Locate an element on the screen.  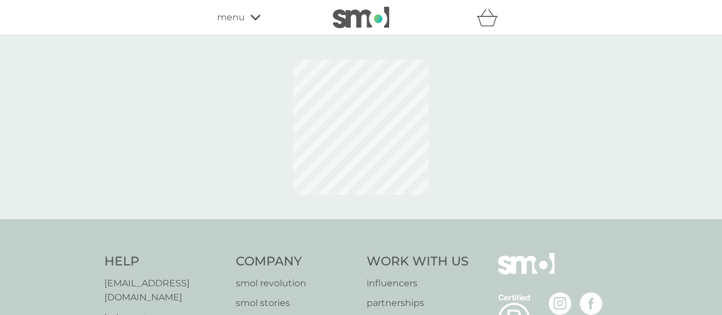
h4: Company is located at coordinates (296, 262).